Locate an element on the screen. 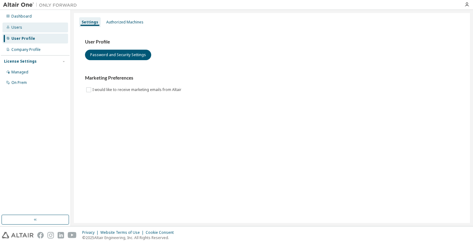 The width and height of the screenshot is (473, 244). div: Settings is located at coordinates (90, 22).